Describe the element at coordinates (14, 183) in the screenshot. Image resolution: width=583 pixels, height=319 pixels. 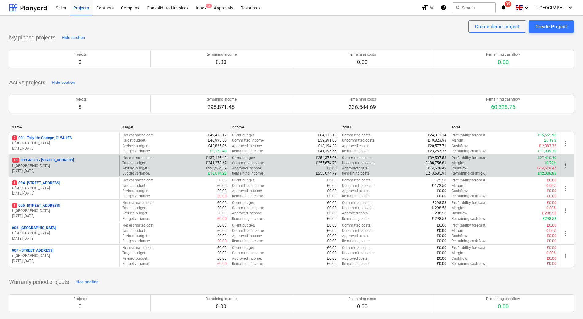
I see `span: 1` at that location.